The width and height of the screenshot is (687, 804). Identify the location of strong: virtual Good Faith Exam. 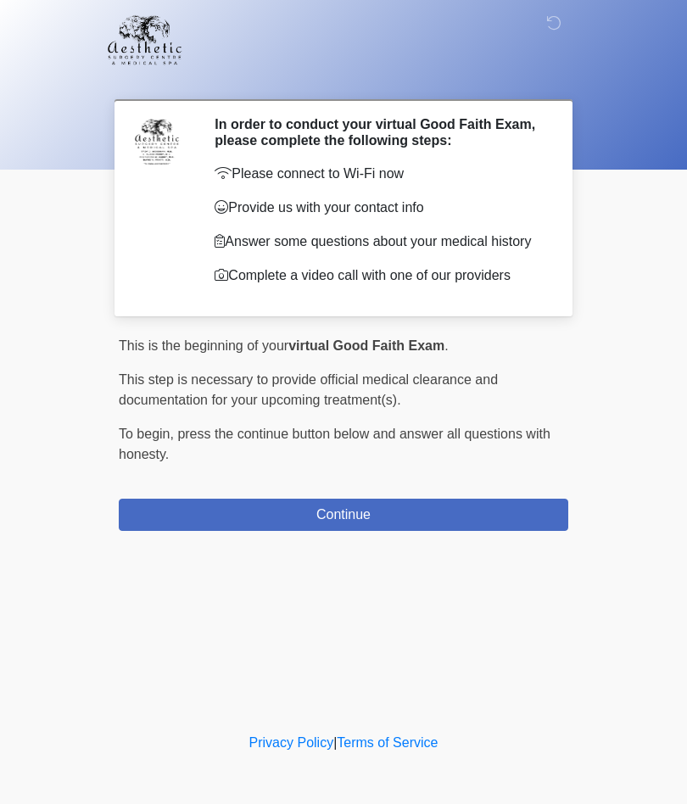
(366, 345).